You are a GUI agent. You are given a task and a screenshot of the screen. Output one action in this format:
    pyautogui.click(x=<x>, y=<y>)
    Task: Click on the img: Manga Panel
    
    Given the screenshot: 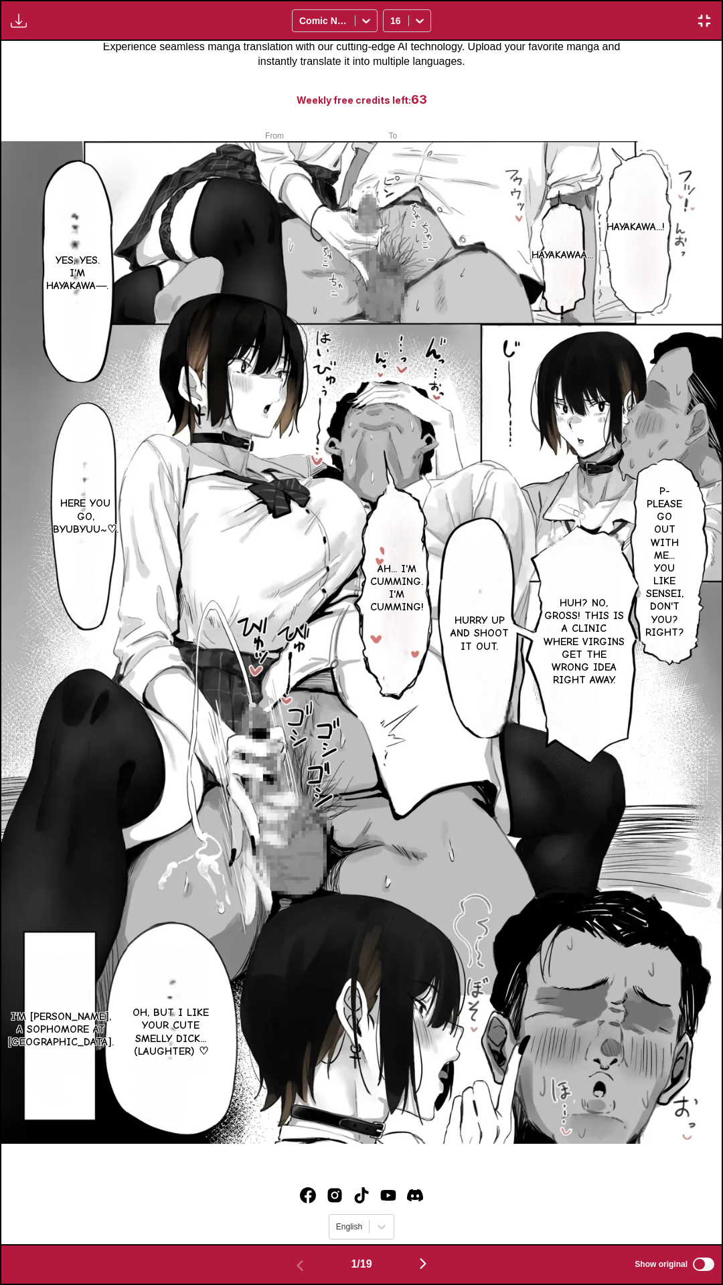 What is the action you would take?
    pyautogui.click(x=362, y=642)
    